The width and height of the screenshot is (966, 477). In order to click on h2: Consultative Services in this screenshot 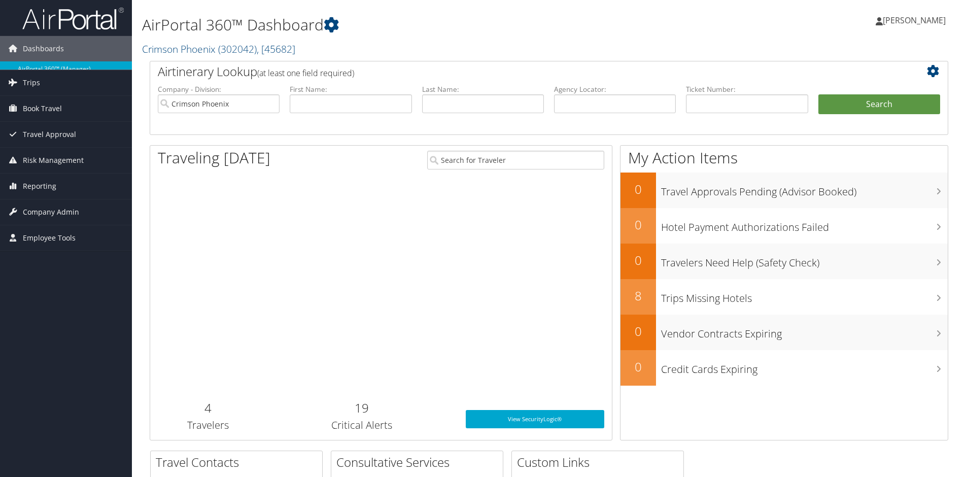, I will do `click(419, 462)`.